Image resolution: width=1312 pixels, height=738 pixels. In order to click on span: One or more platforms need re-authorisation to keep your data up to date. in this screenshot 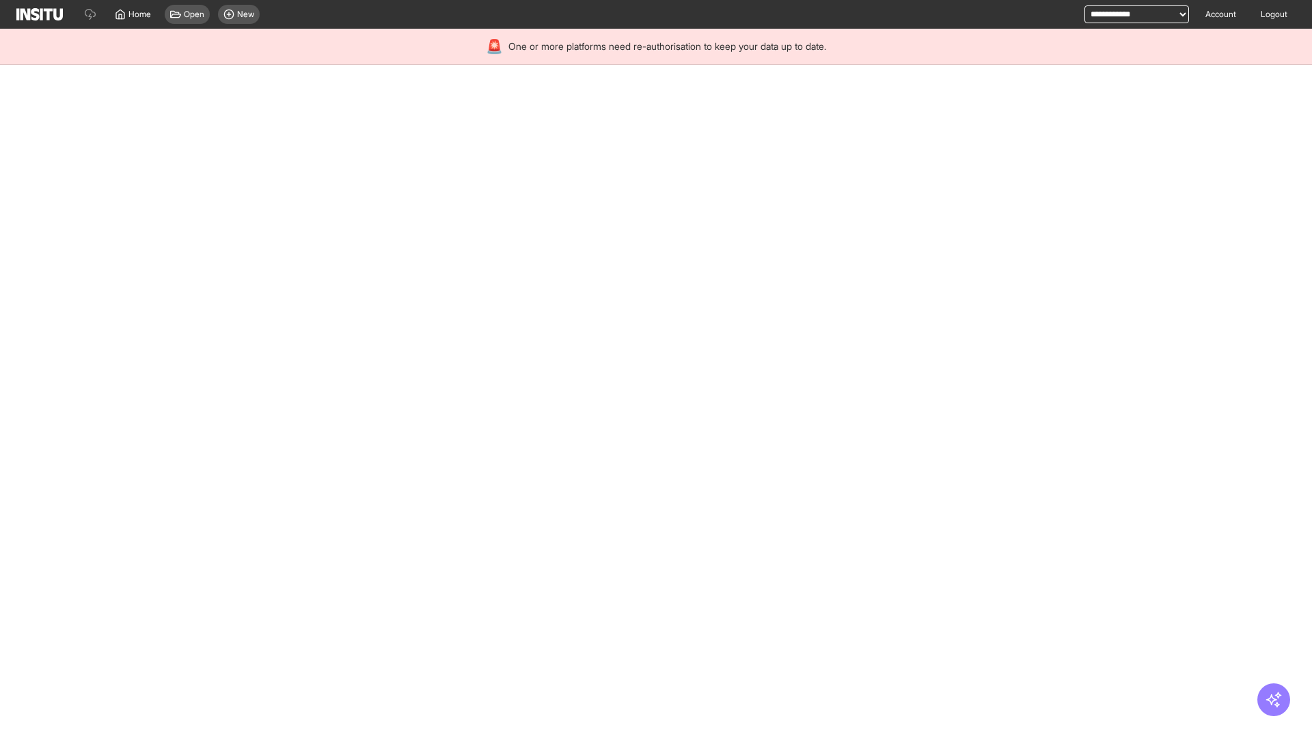, I will do `click(667, 46)`.